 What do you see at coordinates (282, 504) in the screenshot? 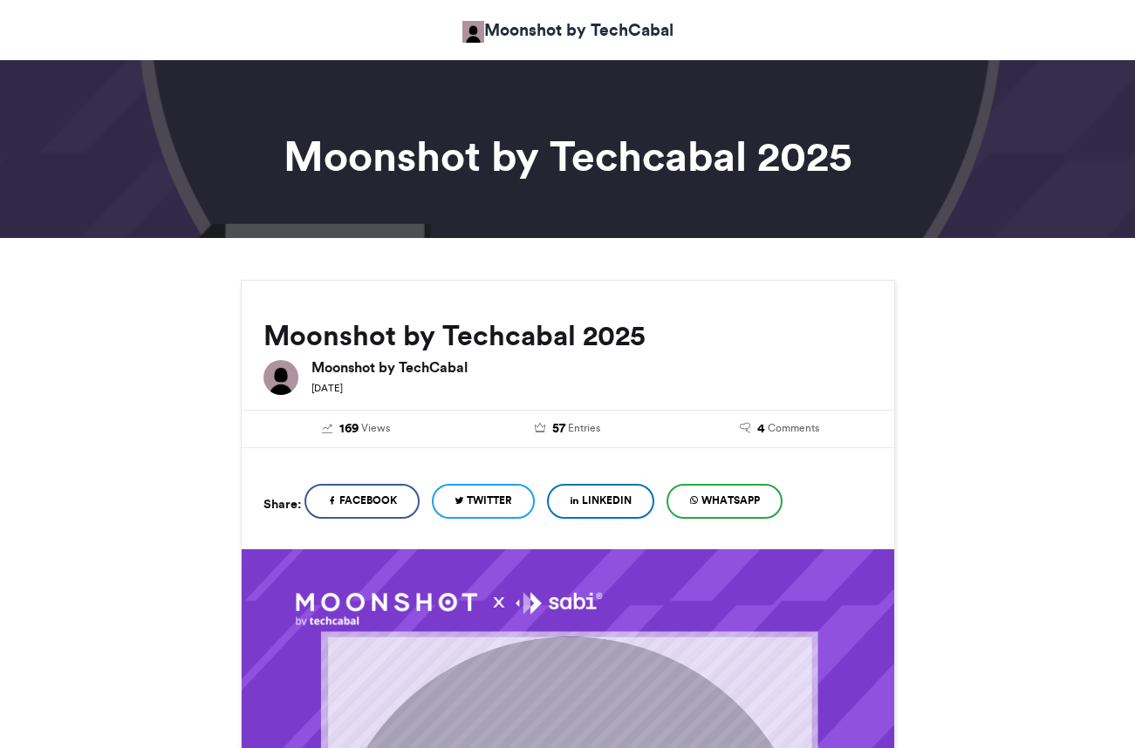
I see `h5: Share:` at bounding box center [282, 504].